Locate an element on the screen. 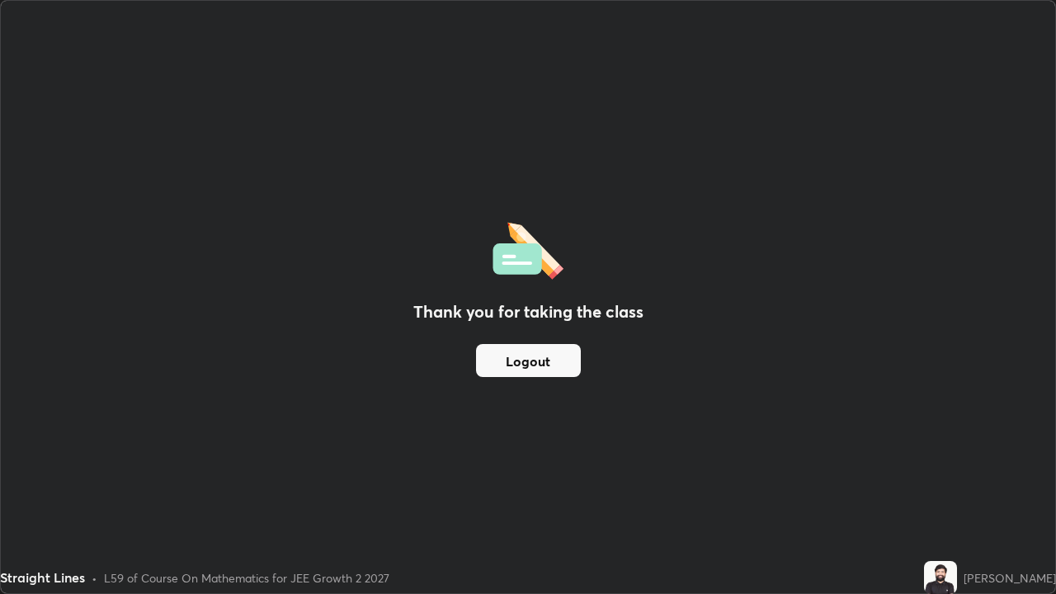  img: cde654daf9264748bc121c7fe7fc3cfe.jpg is located at coordinates (940, 577).